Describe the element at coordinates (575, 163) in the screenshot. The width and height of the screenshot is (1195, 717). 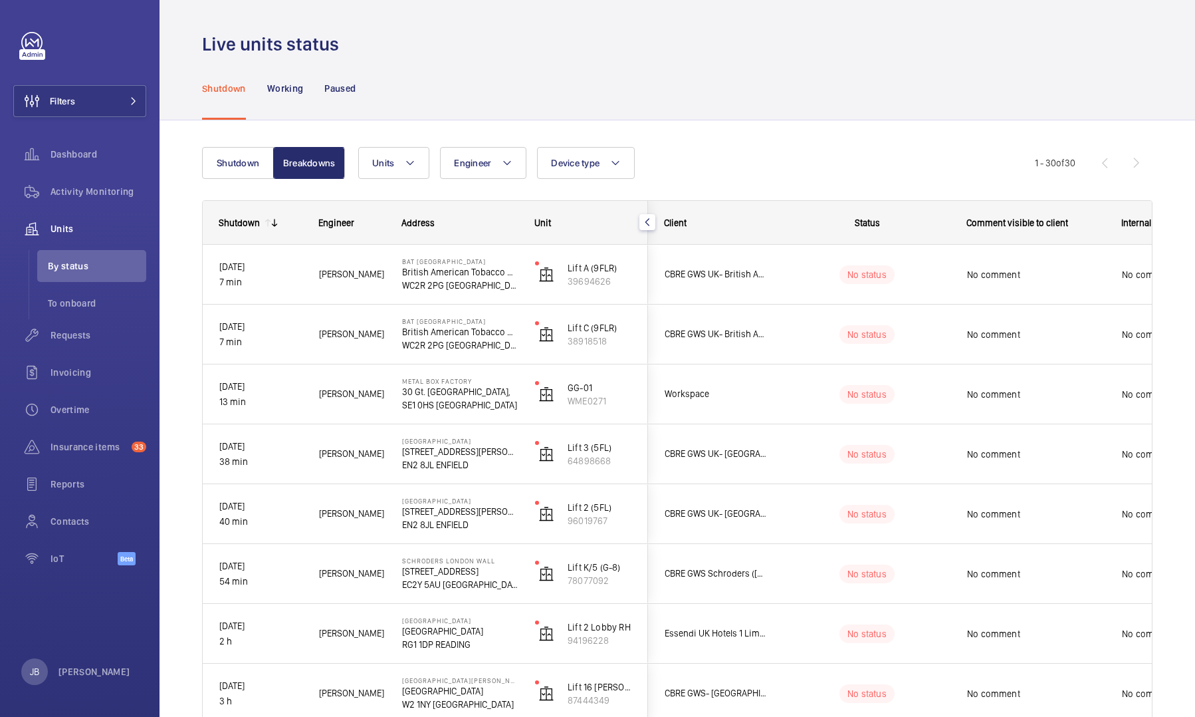
I see `span: Device type` at that location.